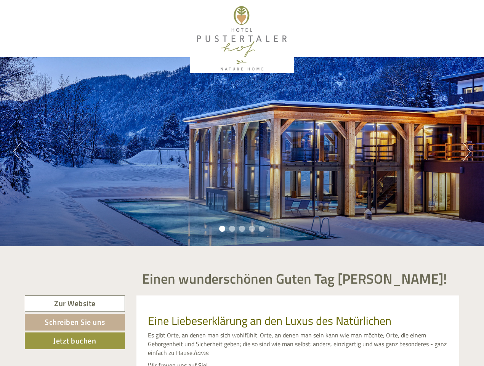  I want to click on button: Next, so click(467, 152).